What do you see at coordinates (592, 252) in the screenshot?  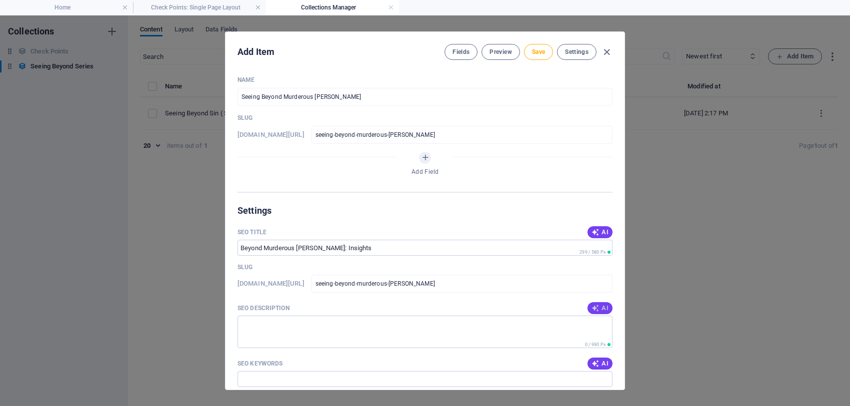 I see `span: 299 / 580 Px` at bounding box center [592, 252].